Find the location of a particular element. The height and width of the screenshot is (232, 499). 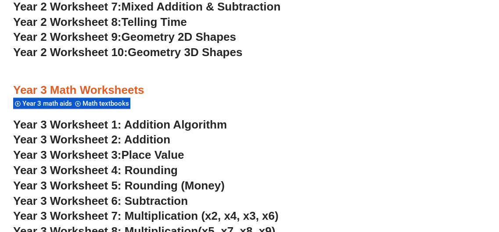

span: Year 3 Worksheet 6: Subtraction is located at coordinates (100, 201).